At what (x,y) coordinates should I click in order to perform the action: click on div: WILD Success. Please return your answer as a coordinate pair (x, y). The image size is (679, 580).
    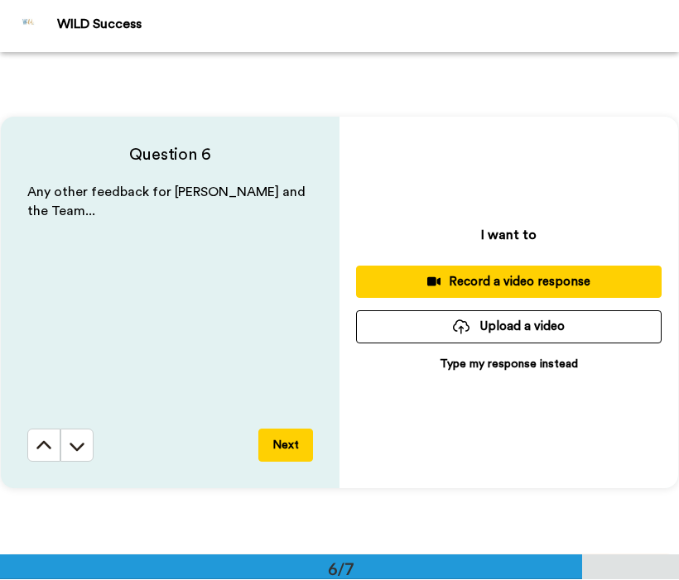
    Looking at the image, I should click on (367, 24).